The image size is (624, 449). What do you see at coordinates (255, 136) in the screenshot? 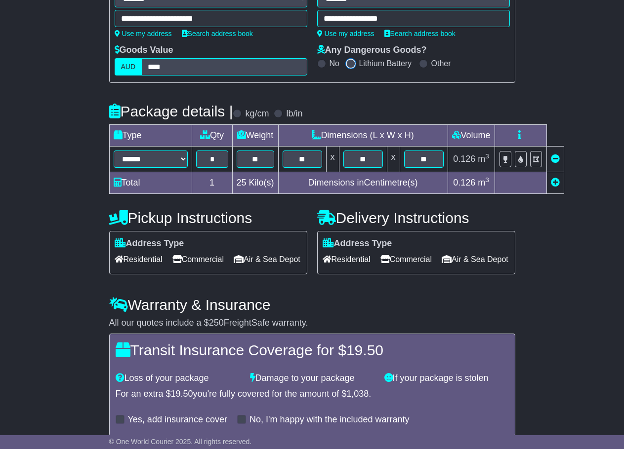
I see `td: Weight` at bounding box center [255, 136].